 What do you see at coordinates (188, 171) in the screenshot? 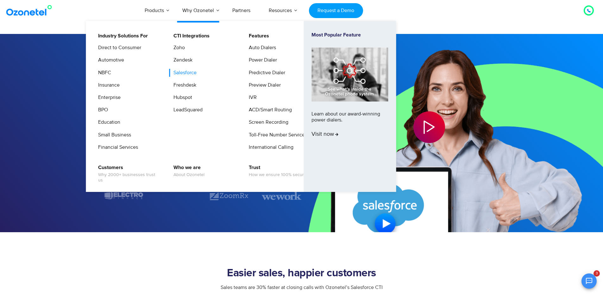
I see `a: Who we areAbout Ozonetel` at bounding box center [188, 171].